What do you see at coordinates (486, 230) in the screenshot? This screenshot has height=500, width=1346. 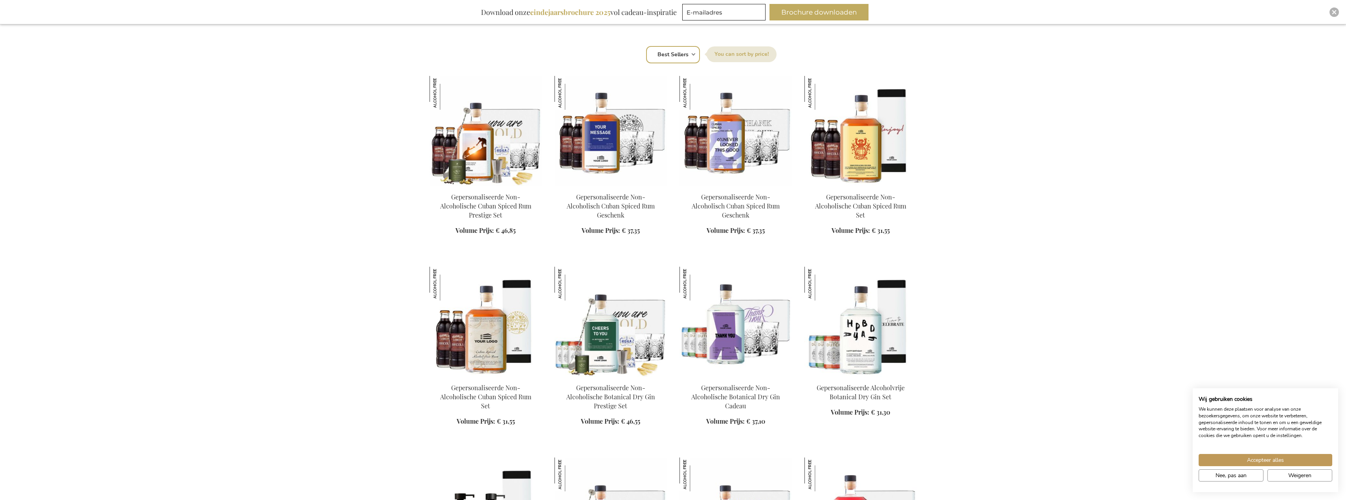 I see `a: Volume Prijs: € 46,85` at bounding box center [486, 230].